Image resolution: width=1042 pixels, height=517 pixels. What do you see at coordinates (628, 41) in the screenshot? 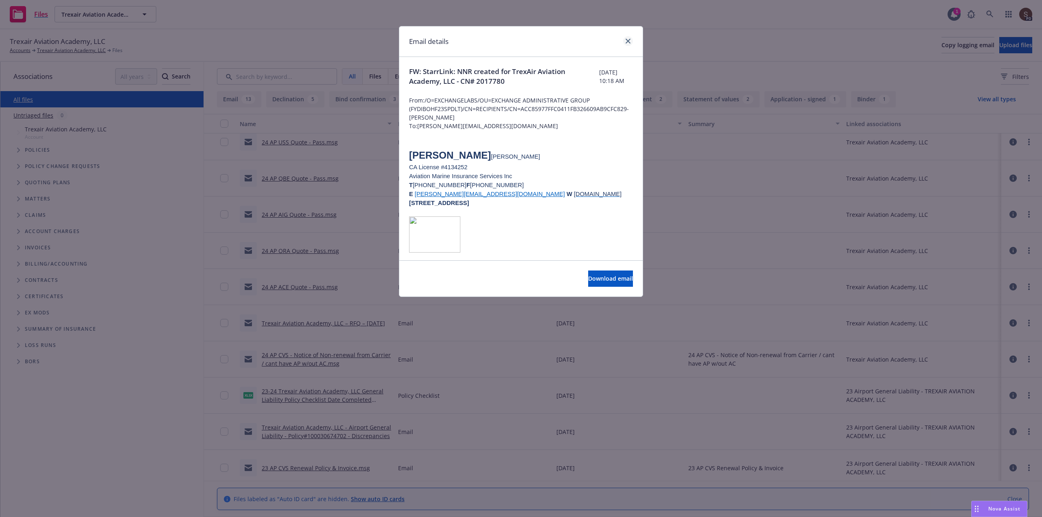
I see `a: close` at bounding box center [628, 41].